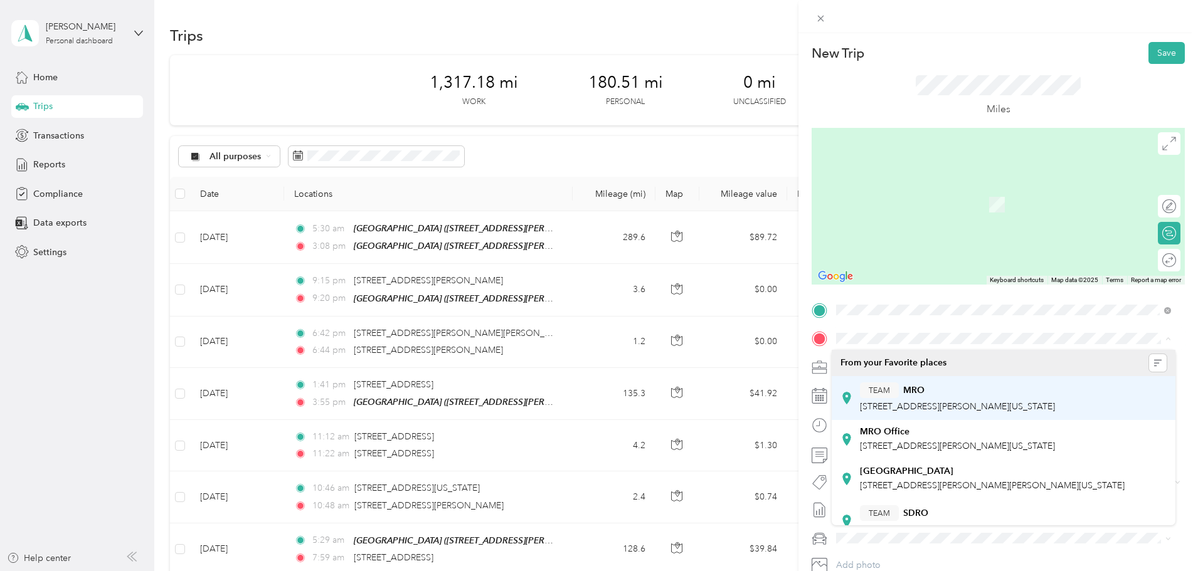  I want to click on button: Keyboard shortcuts, so click(1016, 280).